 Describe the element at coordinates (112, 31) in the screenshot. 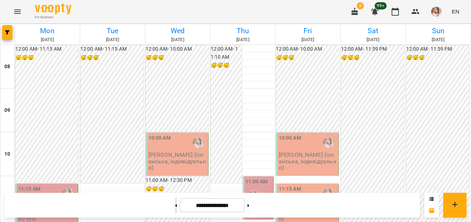

I see `h6: Tue` at that location.